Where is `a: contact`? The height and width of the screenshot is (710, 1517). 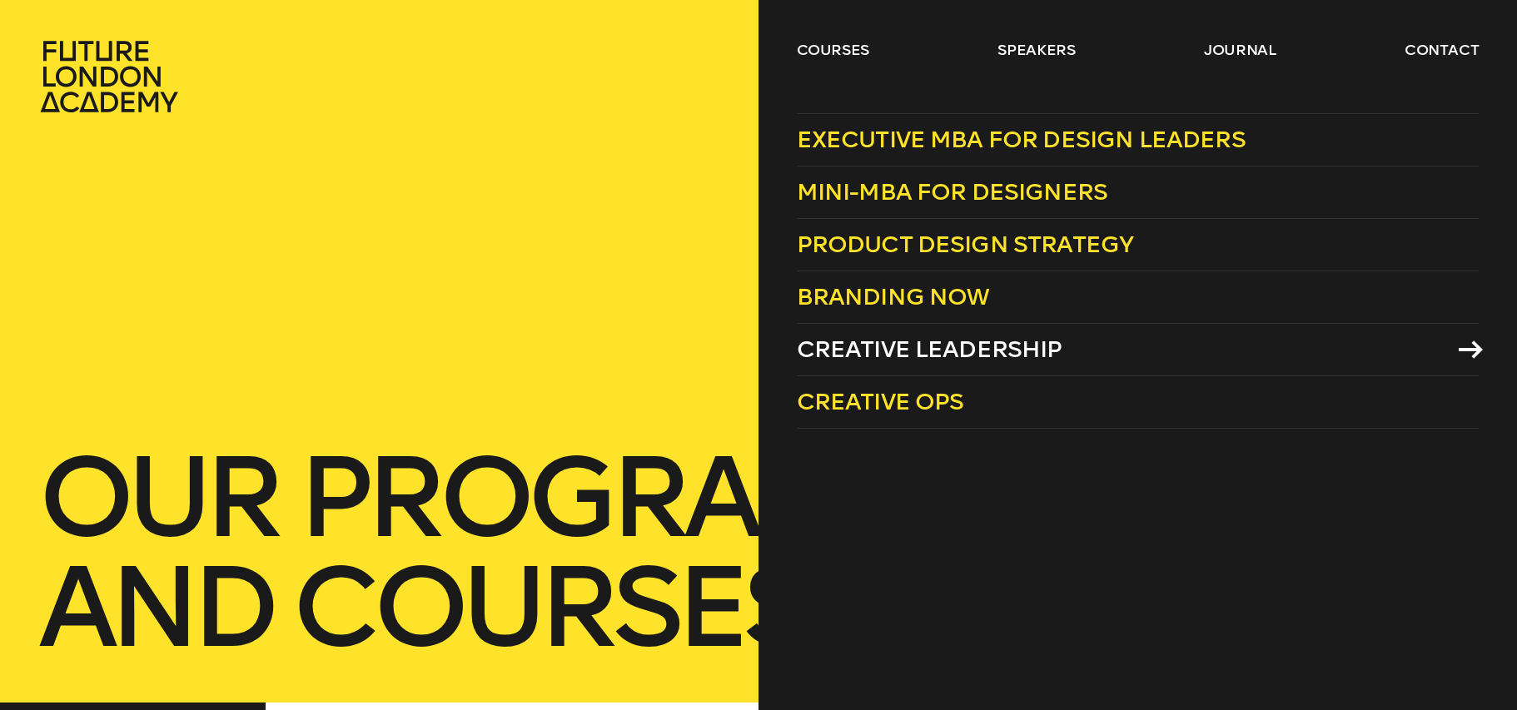 a: contact is located at coordinates (1442, 50).